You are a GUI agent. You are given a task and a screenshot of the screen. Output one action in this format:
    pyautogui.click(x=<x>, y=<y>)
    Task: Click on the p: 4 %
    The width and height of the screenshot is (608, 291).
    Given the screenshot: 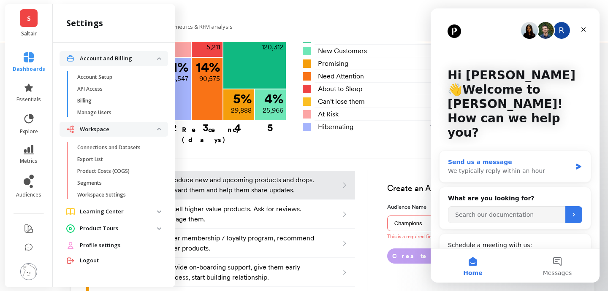 What is the action you would take?
    pyautogui.click(x=273, y=99)
    